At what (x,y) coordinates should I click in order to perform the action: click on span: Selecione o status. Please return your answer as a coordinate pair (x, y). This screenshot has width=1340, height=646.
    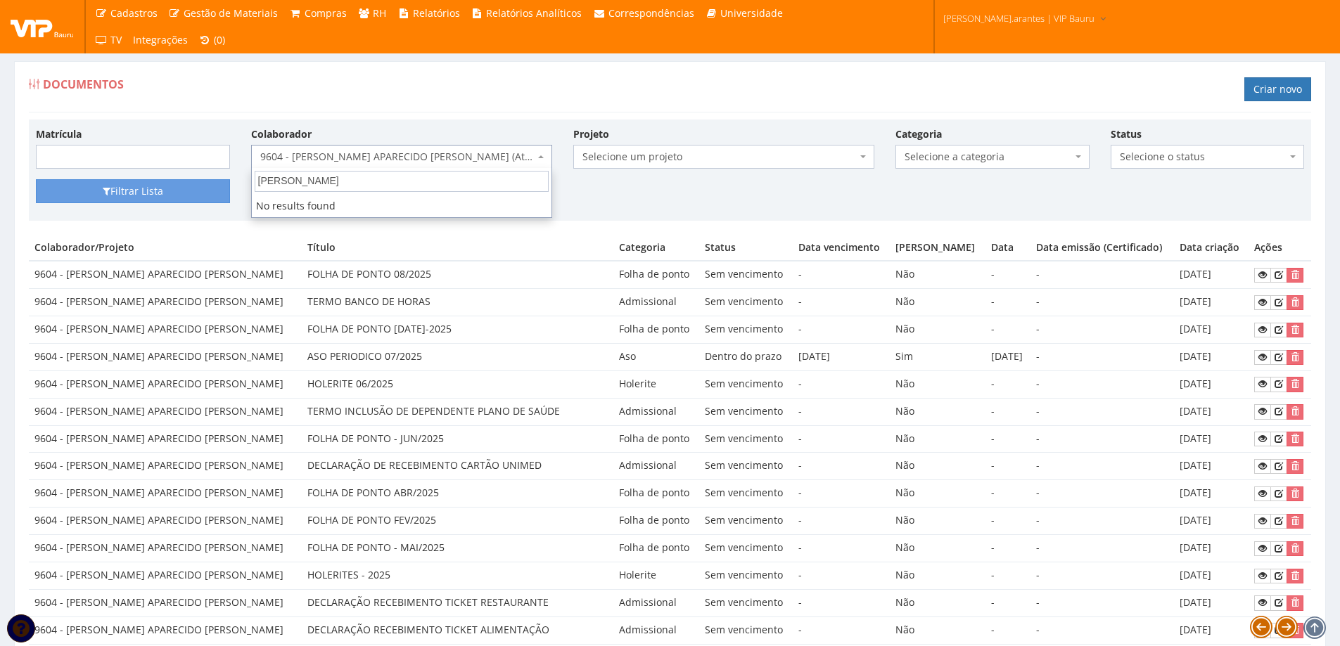
    Looking at the image, I should click on (1204, 157).